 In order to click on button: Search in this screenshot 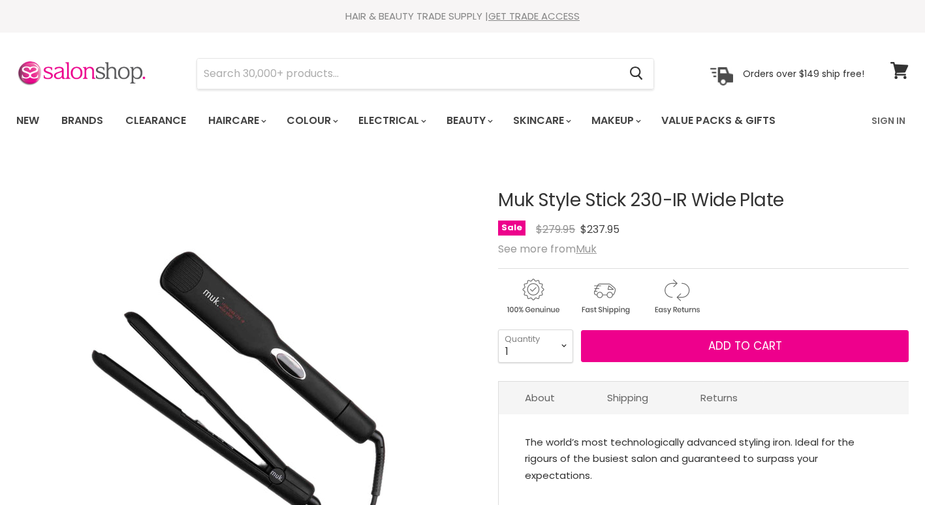, I will do `click(636, 74)`.